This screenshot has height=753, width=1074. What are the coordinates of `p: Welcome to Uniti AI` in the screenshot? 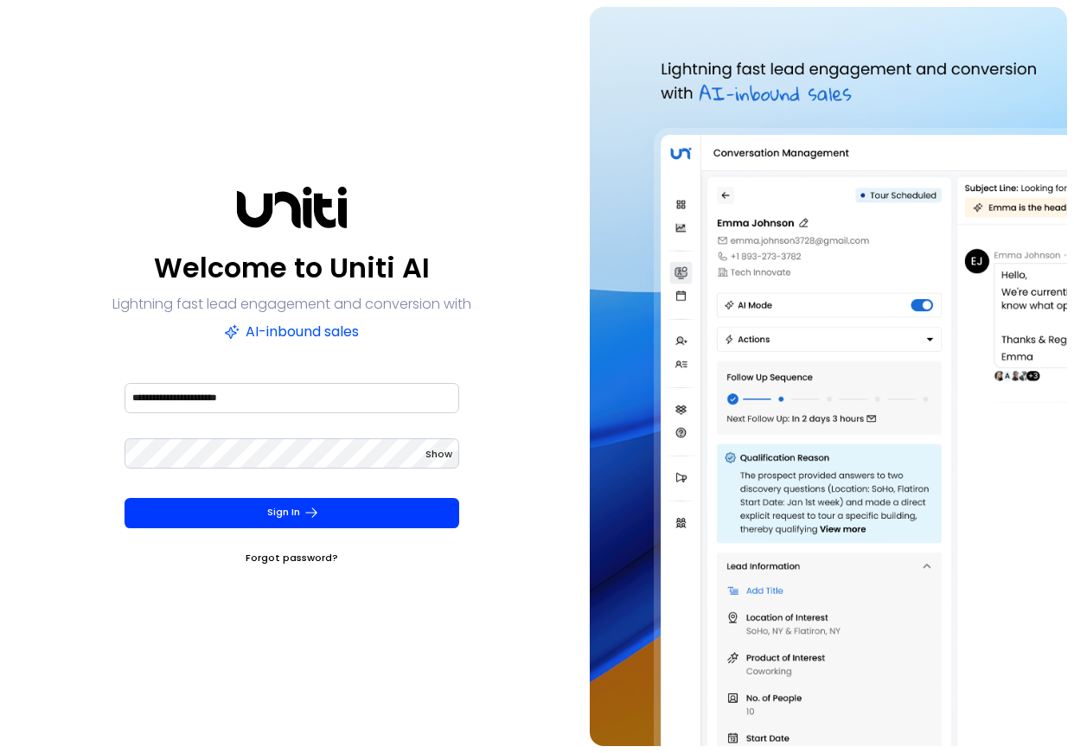 It's located at (292, 268).